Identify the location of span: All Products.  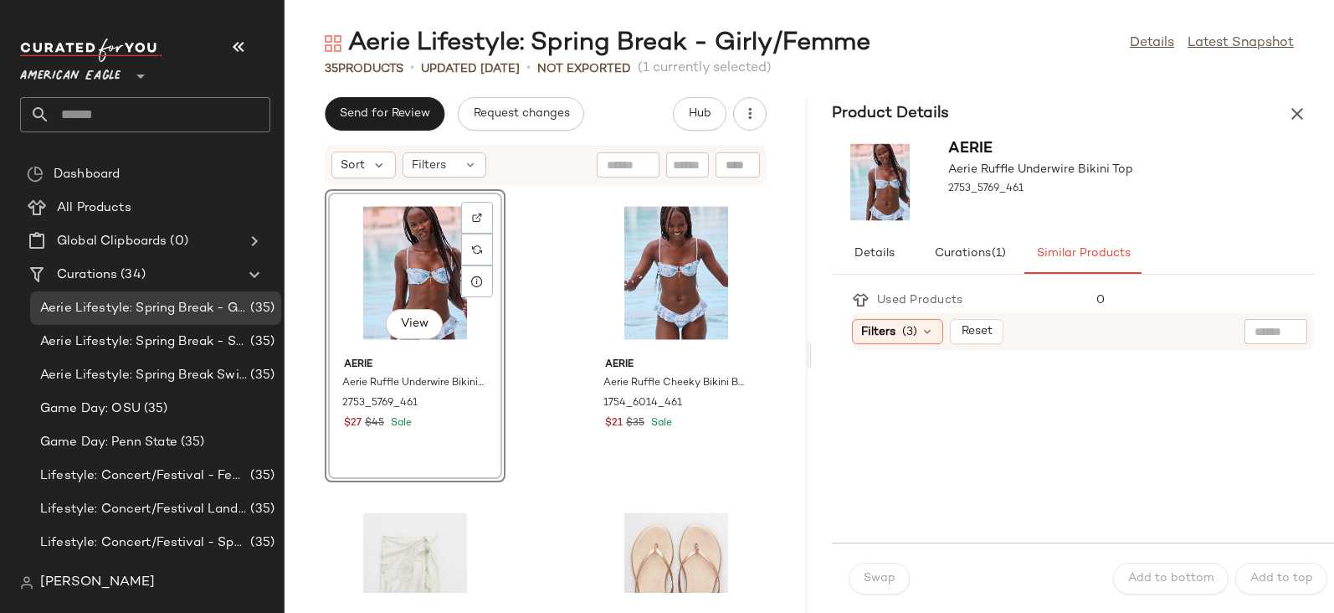
(94, 208).